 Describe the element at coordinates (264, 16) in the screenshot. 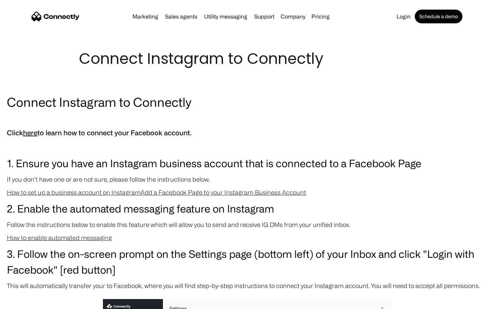

I see `a: Support` at that location.